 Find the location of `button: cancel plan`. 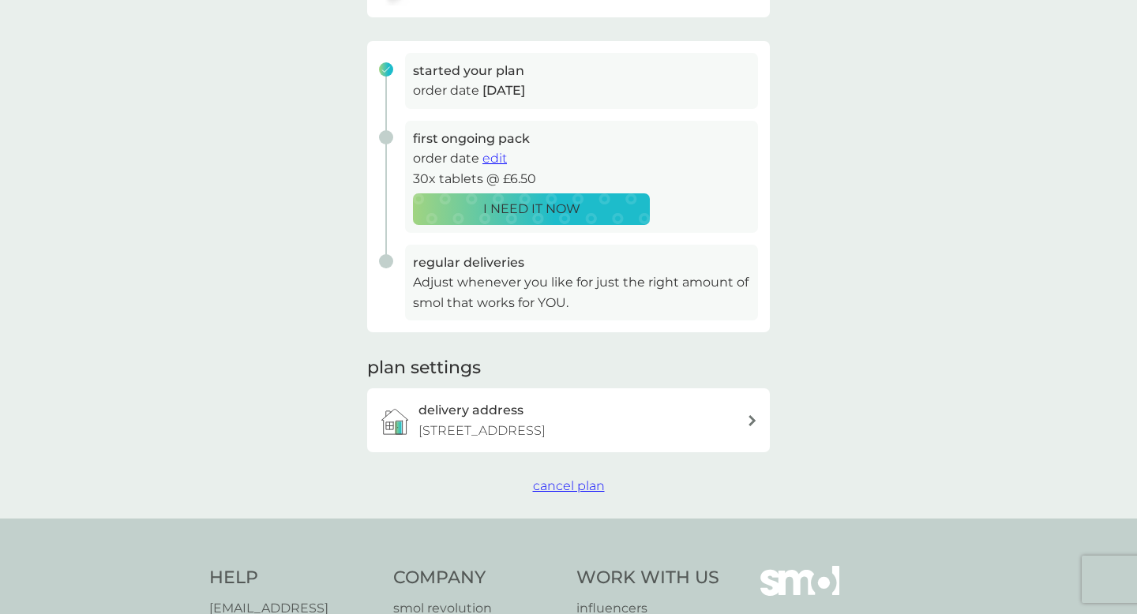

button: cancel plan is located at coordinates (569, 486).